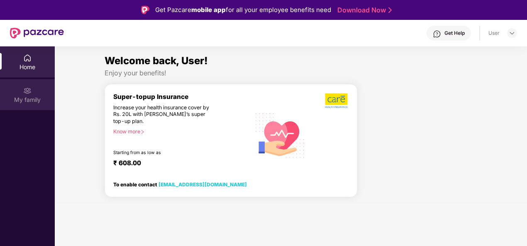 The height and width of the screenshot is (246, 527). What do you see at coordinates (37, 33) in the screenshot?
I see `img: New Pazcare Logo` at bounding box center [37, 33].